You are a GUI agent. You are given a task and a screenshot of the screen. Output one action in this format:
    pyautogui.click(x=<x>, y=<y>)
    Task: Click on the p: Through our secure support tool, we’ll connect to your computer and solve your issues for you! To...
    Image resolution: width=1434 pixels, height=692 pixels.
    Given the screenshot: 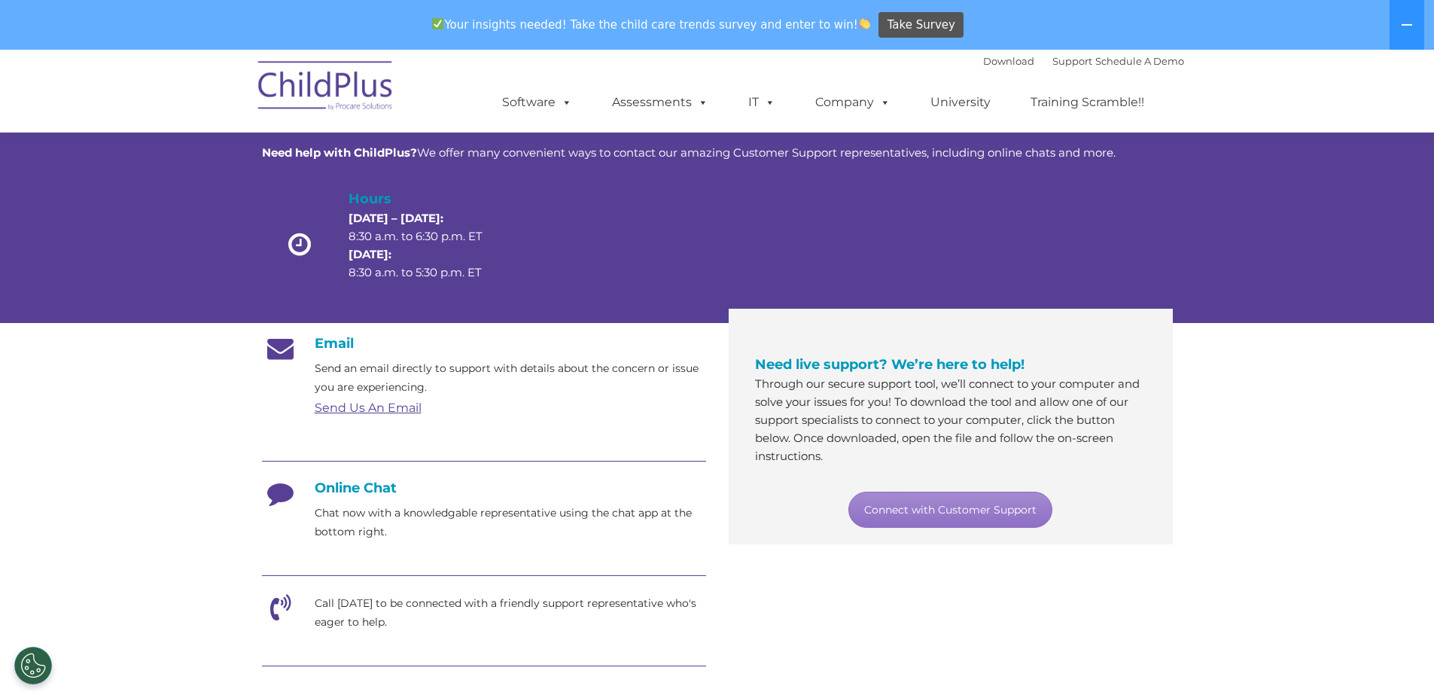 What is the action you would take?
    pyautogui.click(x=950, y=420)
    